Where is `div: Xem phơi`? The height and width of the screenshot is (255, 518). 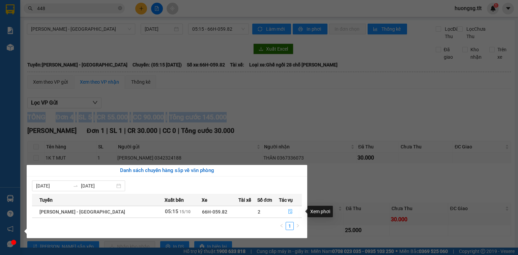 div: Xem phơi is located at coordinates (320, 211).